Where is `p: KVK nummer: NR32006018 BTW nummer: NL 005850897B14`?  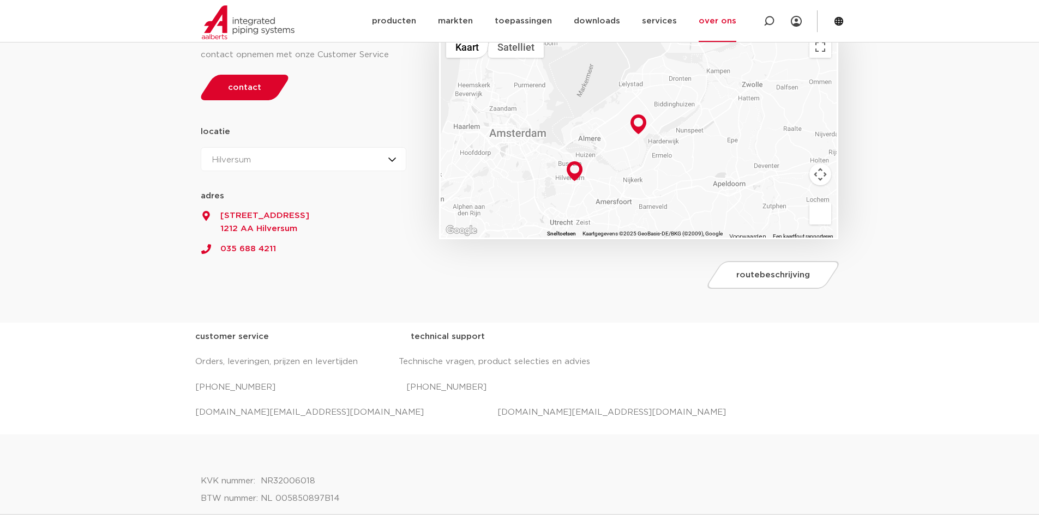
p: KVK nummer: NR32006018 BTW nummer: NL 005850897B14 is located at coordinates (520, 490).